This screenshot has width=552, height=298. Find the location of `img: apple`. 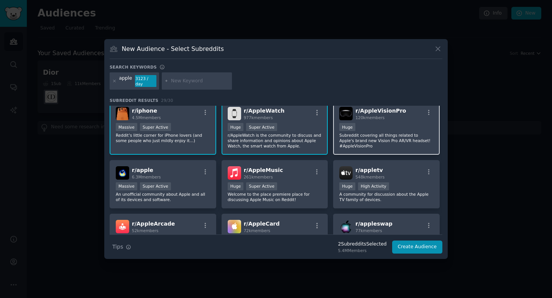

img: apple is located at coordinates (122, 173).